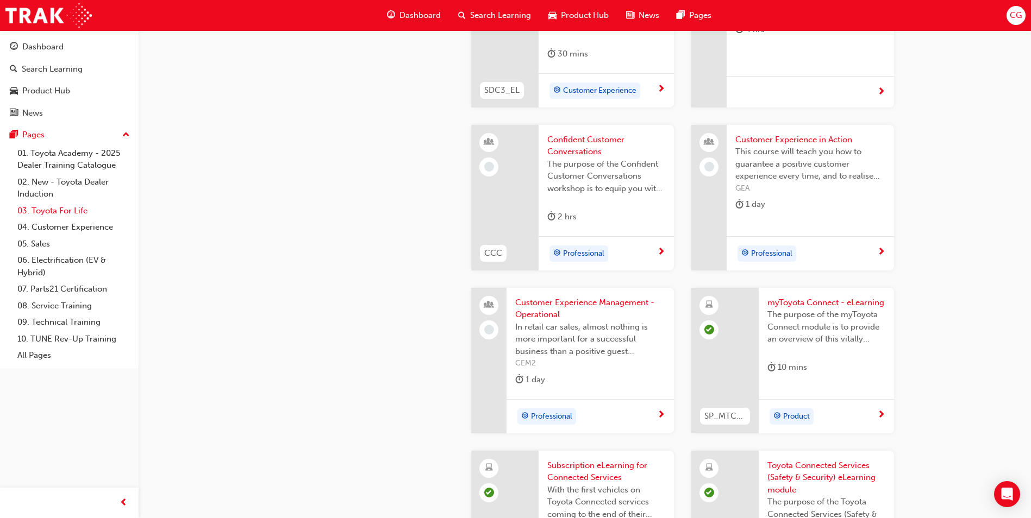  I want to click on a: SP_MTC_NM0921_ELmyToyota Connect - eLearningThe purpose of the myToyota Connect module is to prov..., so click(792, 361).